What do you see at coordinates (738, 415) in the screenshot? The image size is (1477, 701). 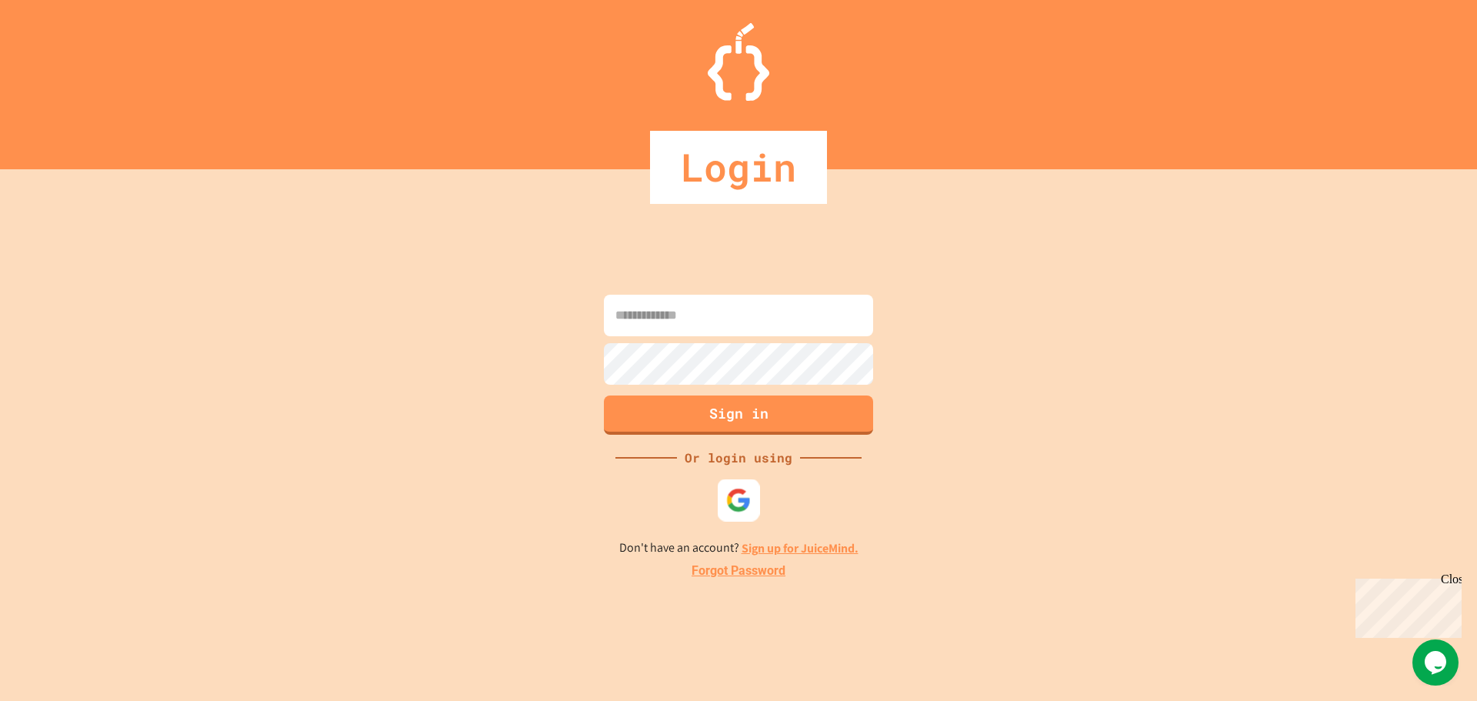 I see `button: Sign in` at bounding box center [738, 415].